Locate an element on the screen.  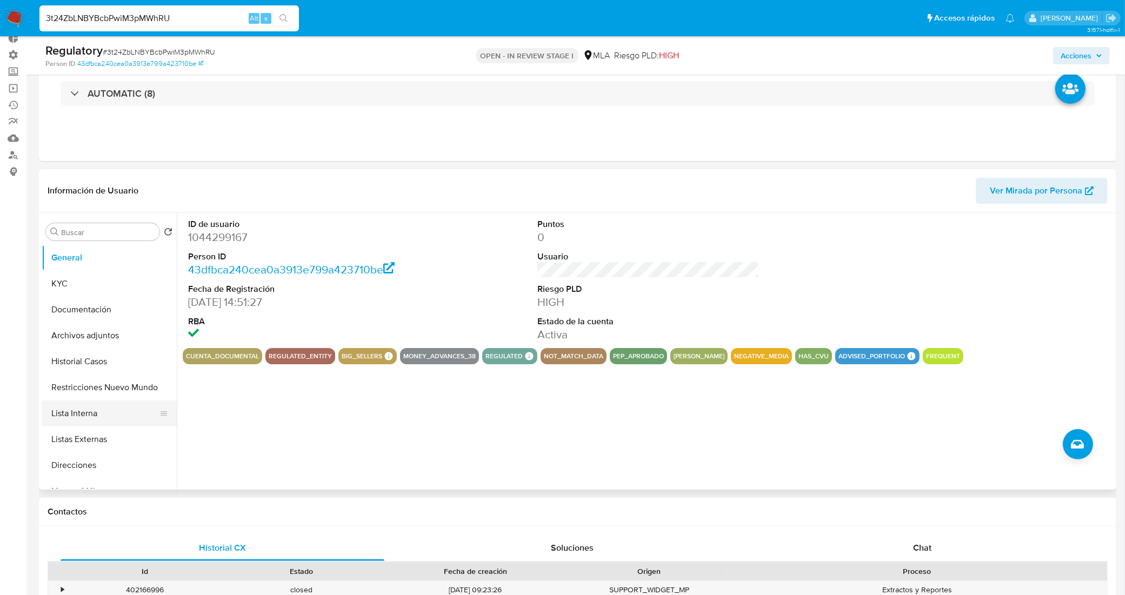
dt: Estado de la cuenta is located at coordinates (648, 322).